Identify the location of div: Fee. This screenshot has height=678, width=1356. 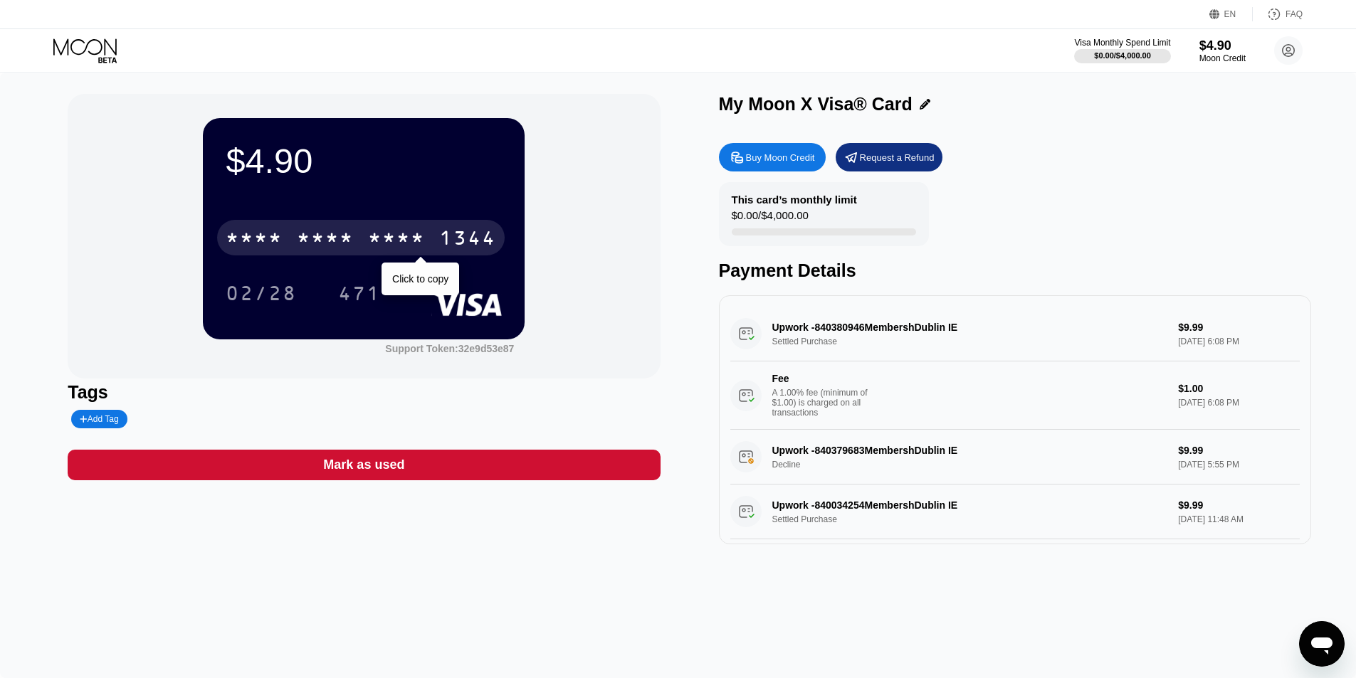
(822, 379).